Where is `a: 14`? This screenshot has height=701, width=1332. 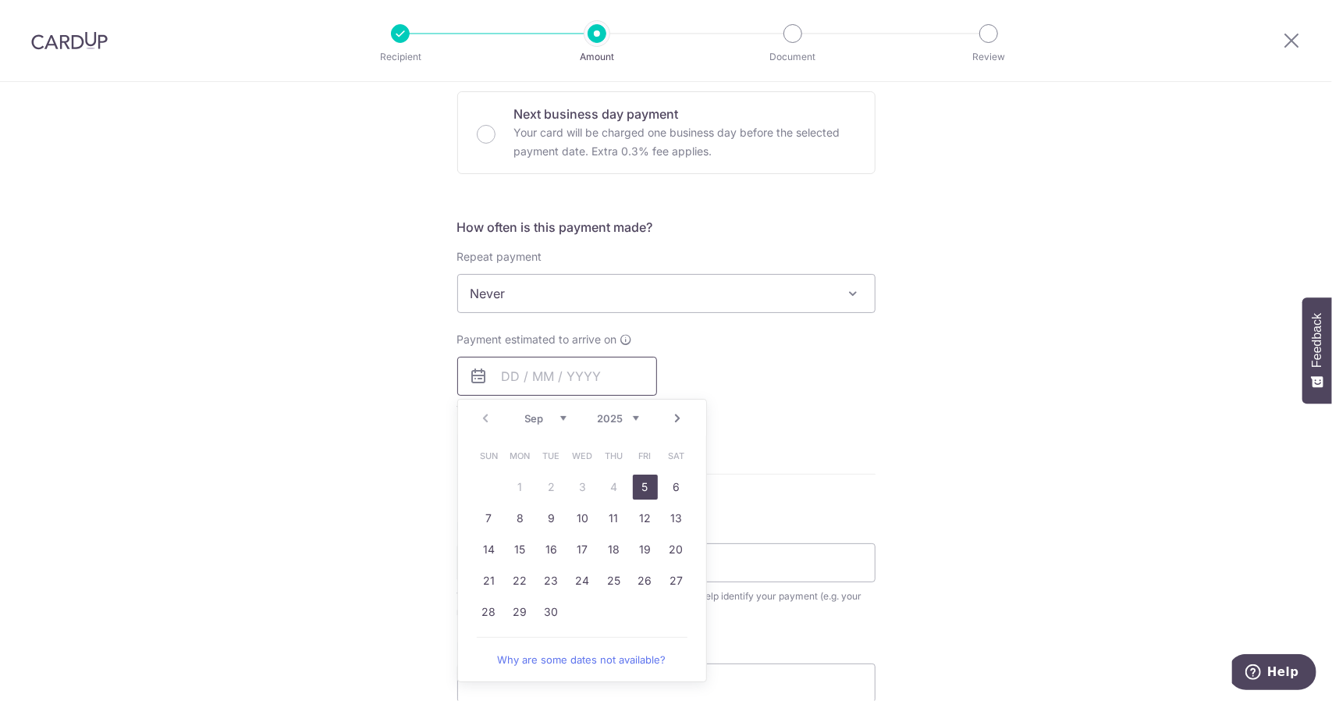 a: 14 is located at coordinates (489, 549).